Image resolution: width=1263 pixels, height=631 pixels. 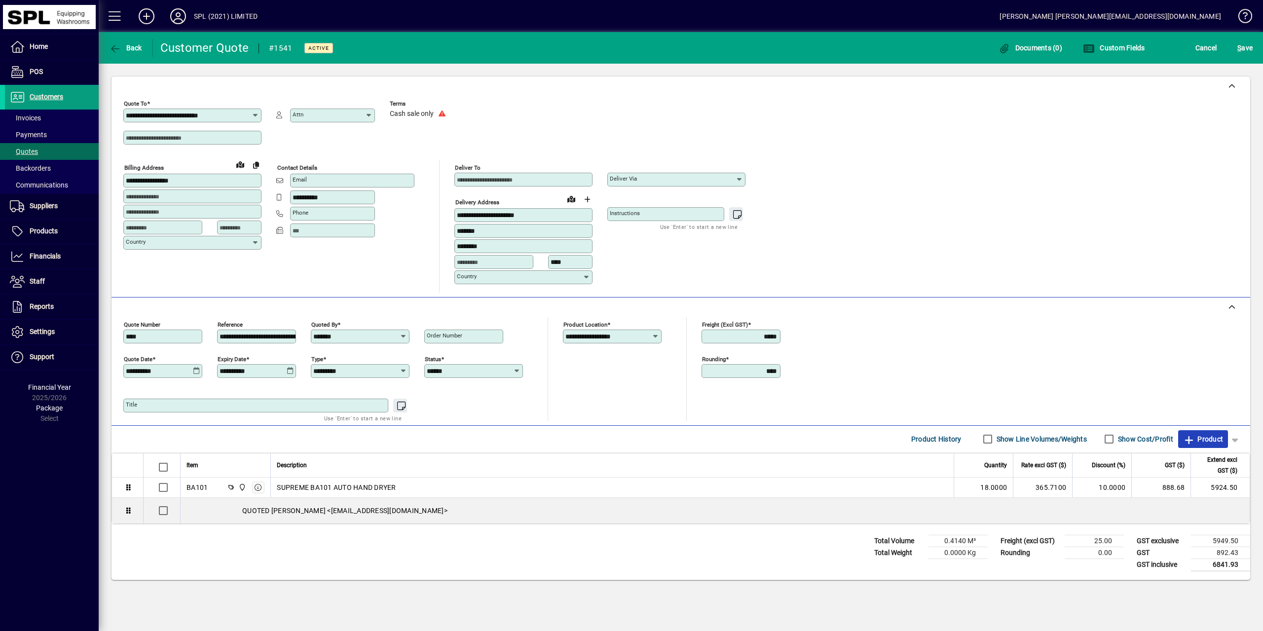 I want to click on span: Financials, so click(x=45, y=256).